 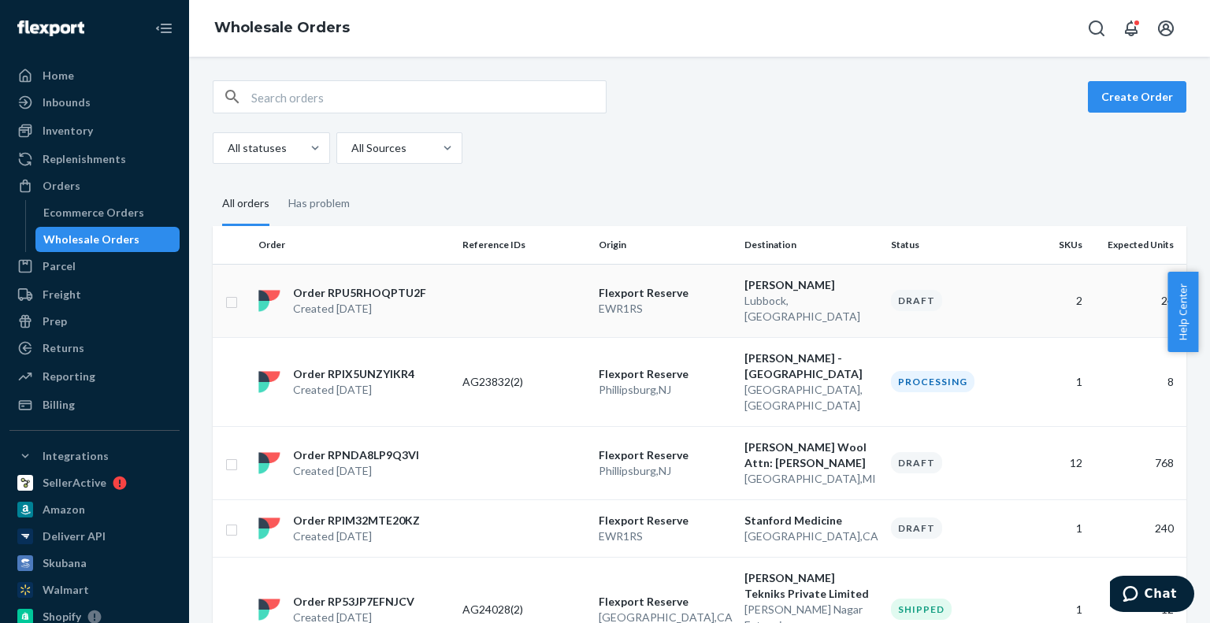 I want to click on p: Order RPIM32MTE20KZ, so click(x=356, y=521).